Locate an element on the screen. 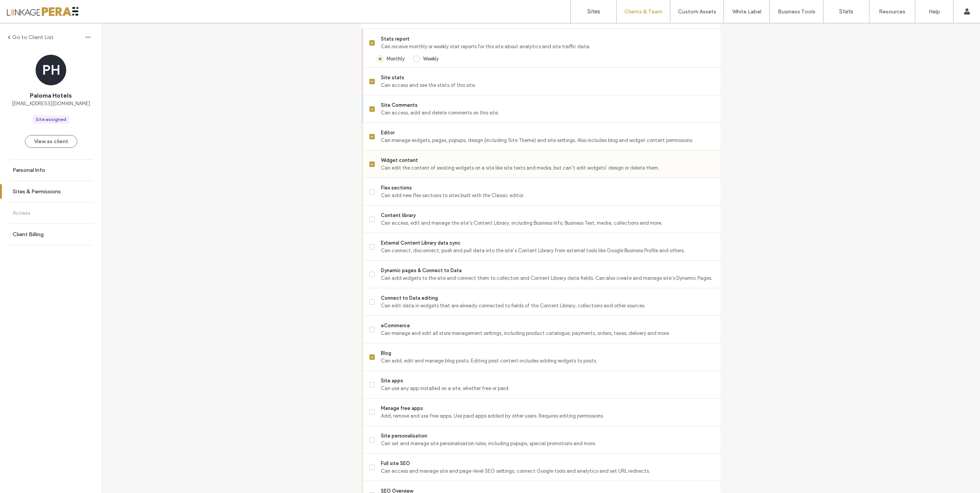 The image size is (980, 493). span: Can connect, disconnect, push and pull data into the site’s Content Library from external tools l... is located at coordinates (547, 251).